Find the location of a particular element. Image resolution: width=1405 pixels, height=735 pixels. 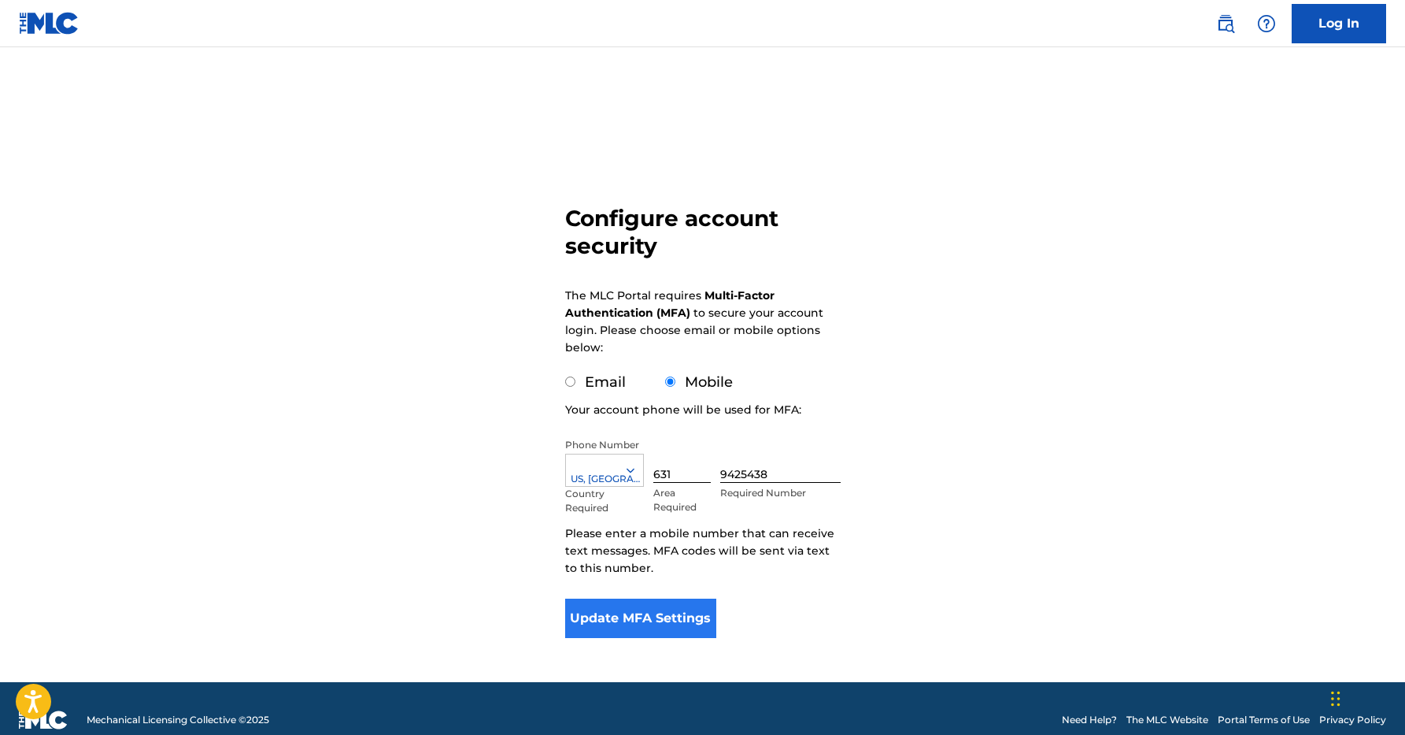

span: Mechanical Licensing Collective © 2025 is located at coordinates (178, 720).